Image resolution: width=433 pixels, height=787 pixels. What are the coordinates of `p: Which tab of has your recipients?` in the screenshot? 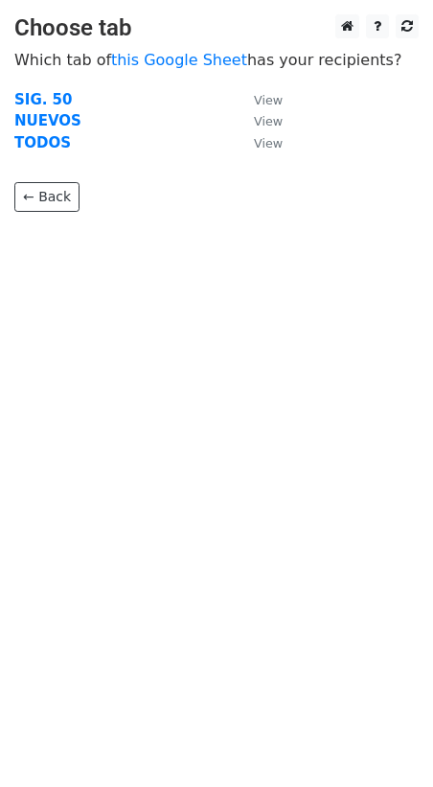 It's located at (217, 59).